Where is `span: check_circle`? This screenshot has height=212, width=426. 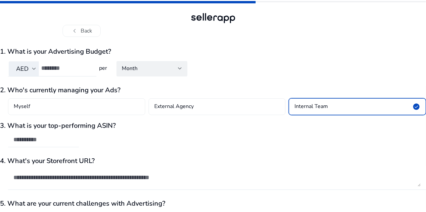
span: check_circle is located at coordinates (416, 106).